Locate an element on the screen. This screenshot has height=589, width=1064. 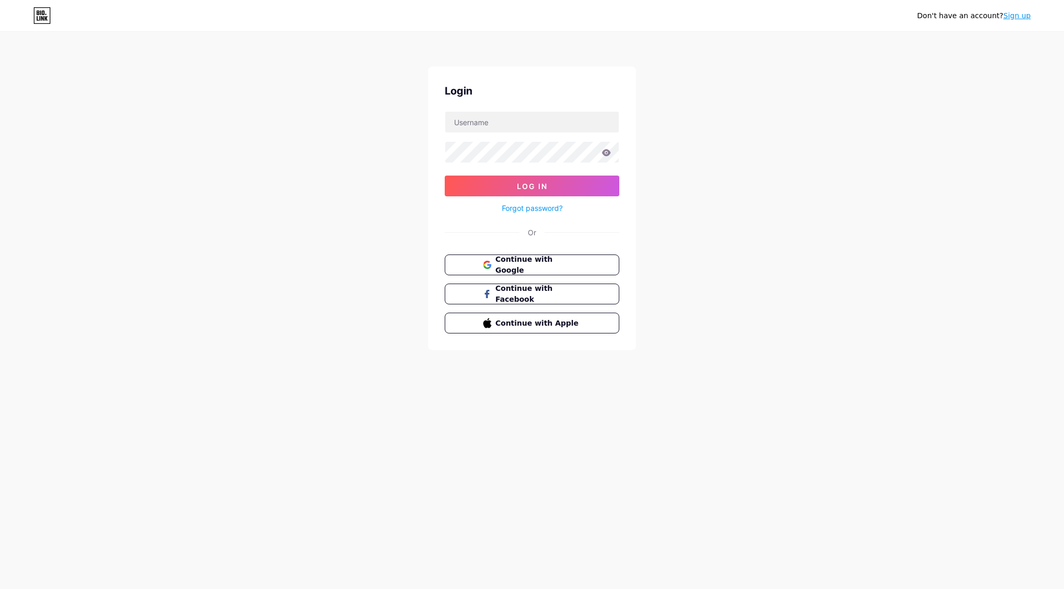
a: Continue with Facebook is located at coordinates (532, 294).